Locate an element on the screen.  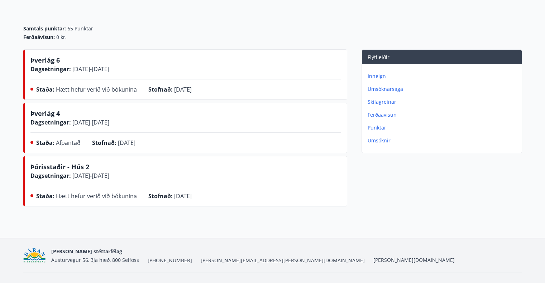
span: Ferðaávísun : is located at coordinates (39, 37).